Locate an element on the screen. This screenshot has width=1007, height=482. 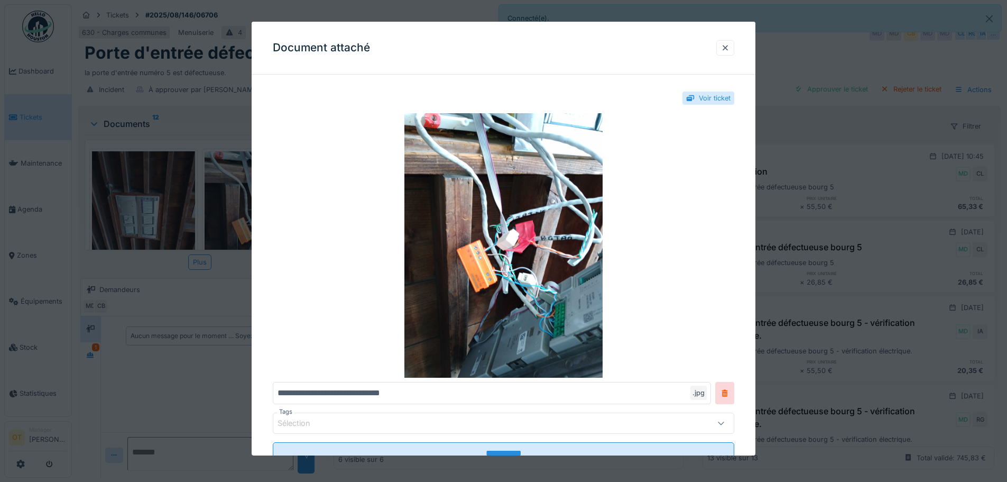
div: .jpg is located at coordinates (699, 392).